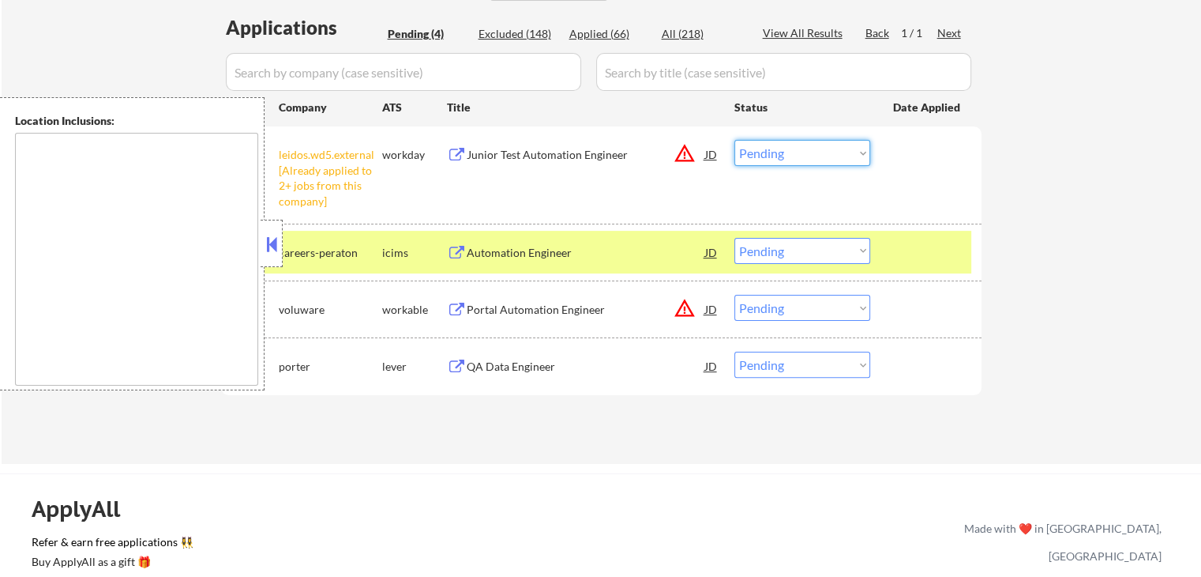 The width and height of the screenshot is (1201, 577). Describe the element at coordinates (415, 310) in the screenshot. I see `div: workable` at that location.